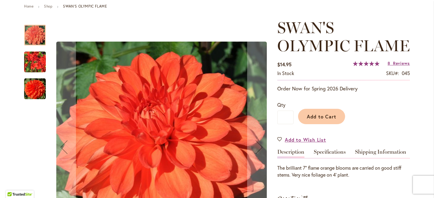 Image resolution: width=434 pixels, height=198 pixels. I want to click on div: 100%, so click(366, 64).